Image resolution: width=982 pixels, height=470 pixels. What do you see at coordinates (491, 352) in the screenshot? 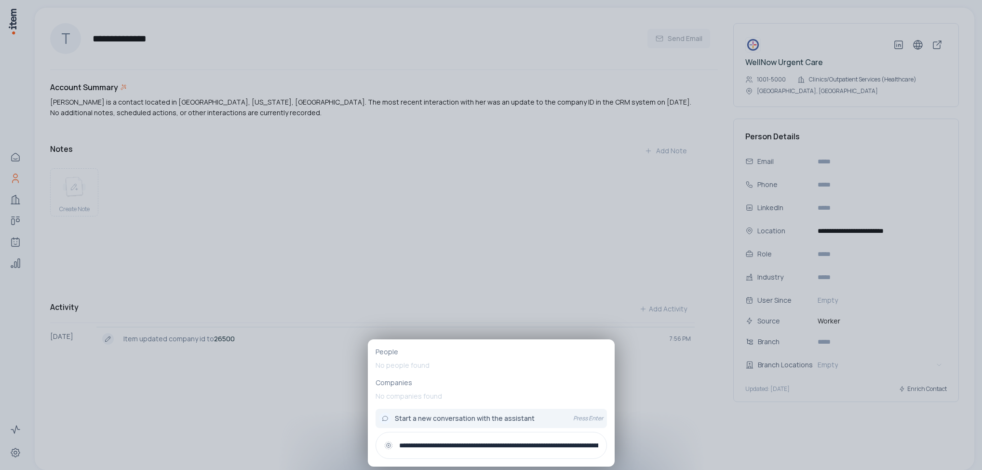
I see `p: People` at bounding box center [491, 352].